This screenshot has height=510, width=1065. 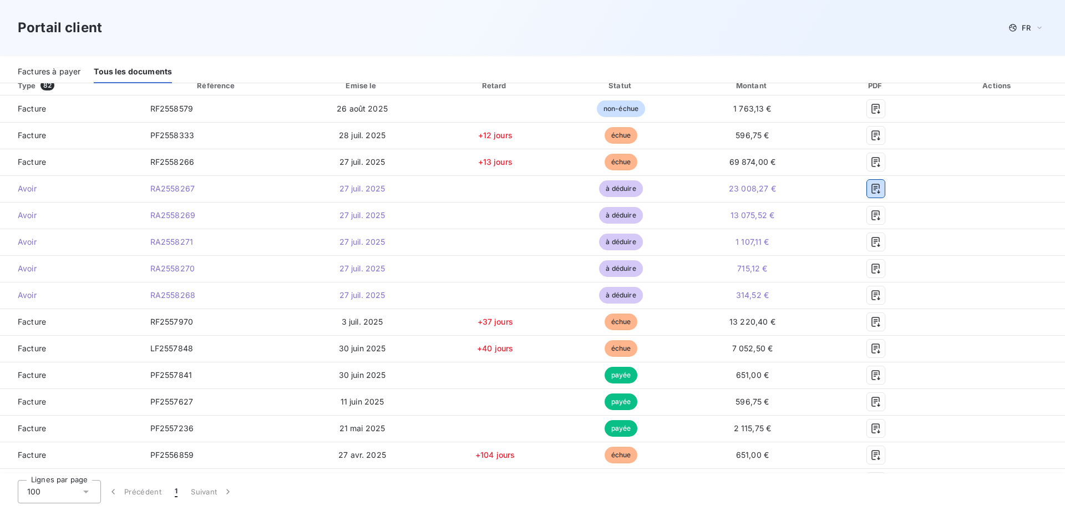 What do you see at coordinates (173, 215) in the screenshot?
I see `span: RA2558269` at bounding box center [173, 215].